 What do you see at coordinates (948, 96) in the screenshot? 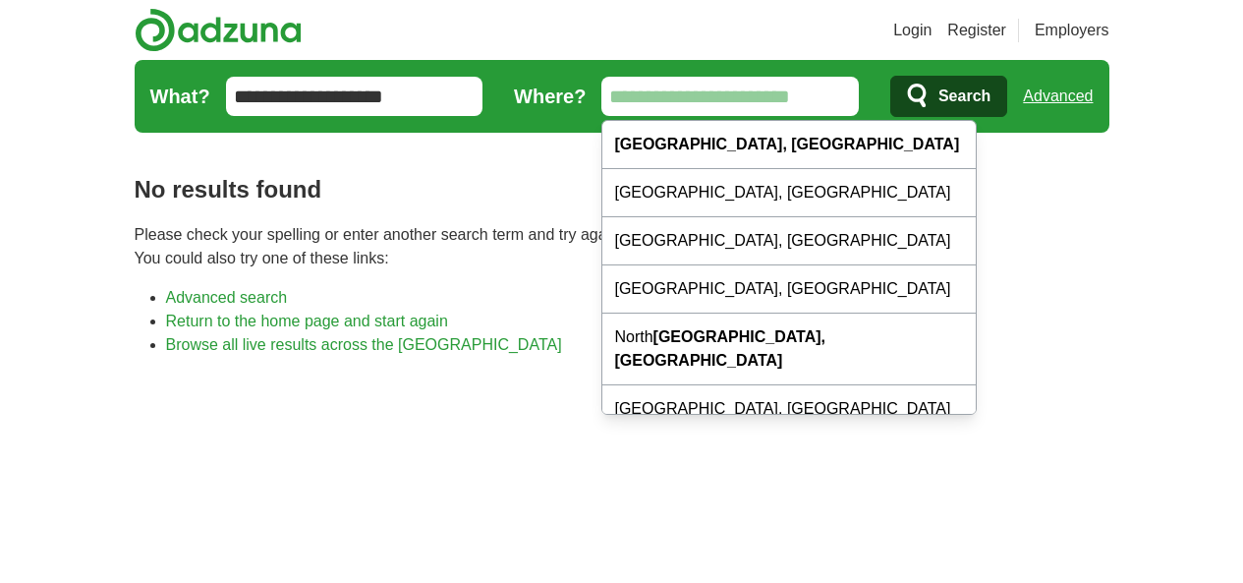
I see `button: Search` at bounding box center [948, 96].